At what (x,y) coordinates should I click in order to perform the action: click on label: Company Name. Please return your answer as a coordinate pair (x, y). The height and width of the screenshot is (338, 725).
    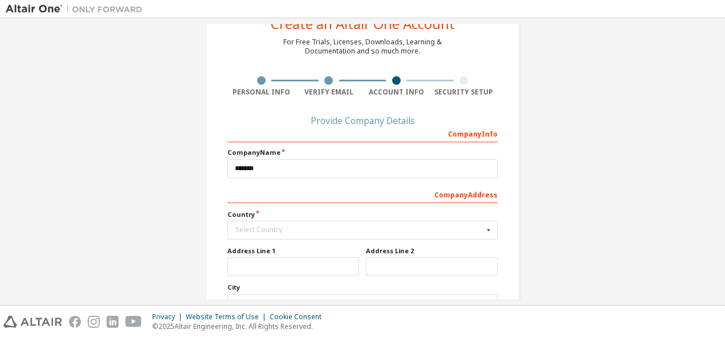
    Looking at the image, I should click on (362, 153).